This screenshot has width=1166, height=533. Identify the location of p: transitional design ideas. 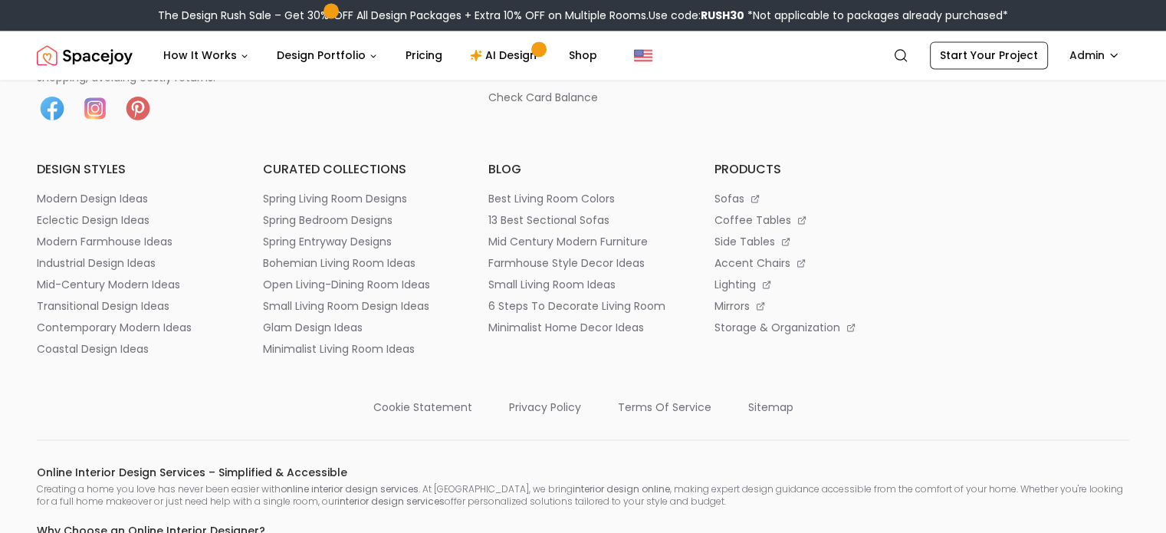
(103, 306).